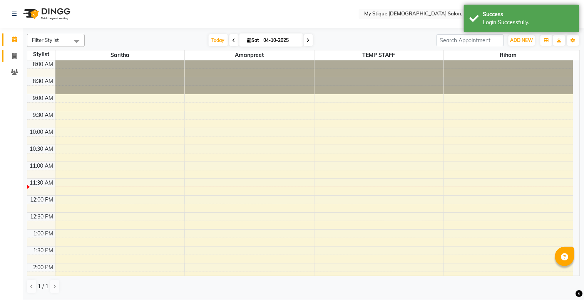 Image resolution: width=584 pixels, height=300 pixels. What do you see at coordinates (45, 40) in the screenshot?
I see `span: Filter Stylist` at bounding box center [45, 40].